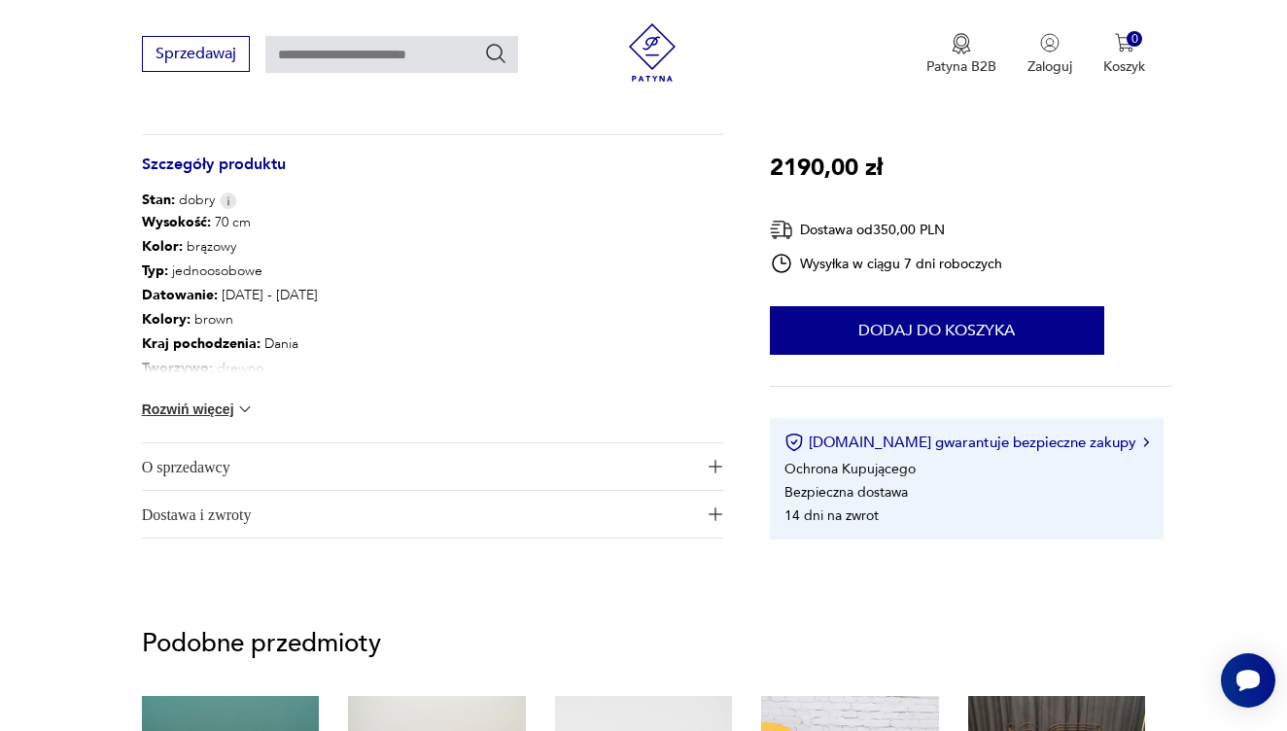  What do you see at coordinates (229, 319) in the screenshot?
I see `p: brown` at bounding box center [229, 319].